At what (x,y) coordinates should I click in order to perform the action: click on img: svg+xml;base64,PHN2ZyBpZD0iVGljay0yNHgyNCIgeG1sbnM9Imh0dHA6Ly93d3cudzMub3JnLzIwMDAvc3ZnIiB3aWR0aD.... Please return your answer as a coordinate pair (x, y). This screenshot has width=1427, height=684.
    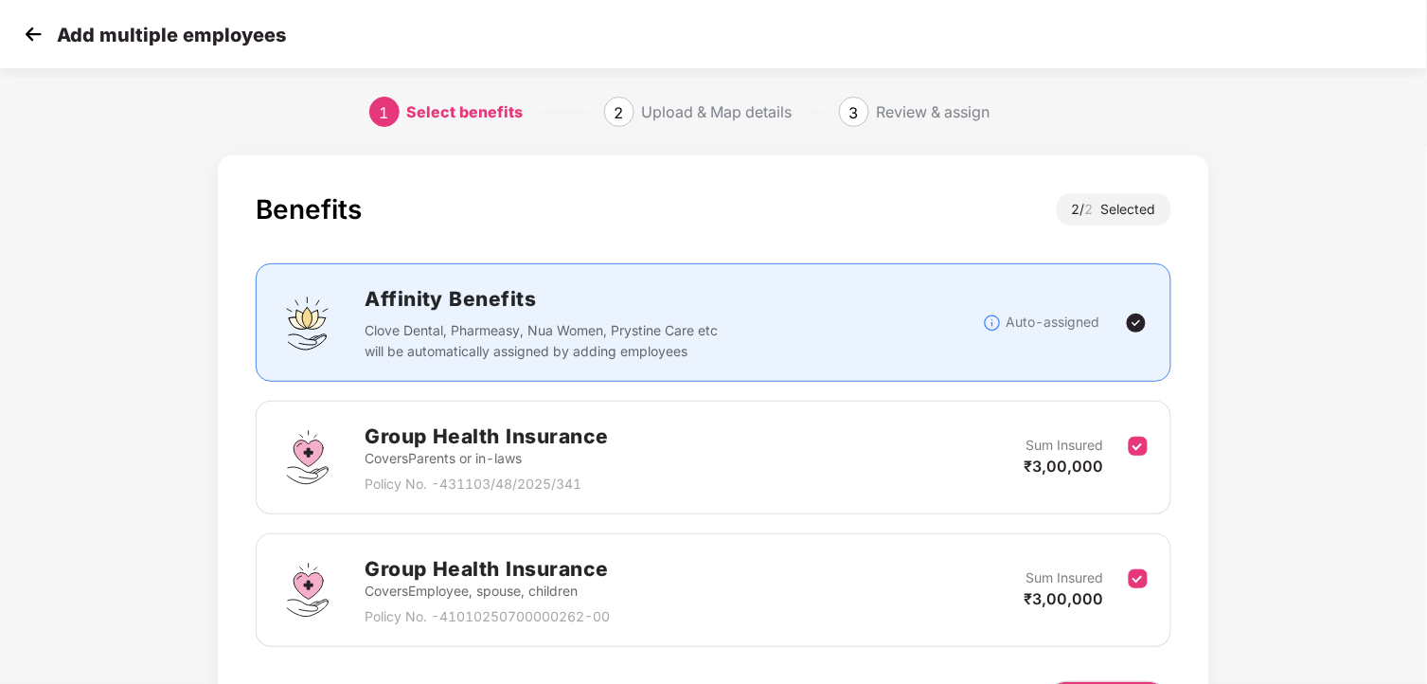
    Looking at the image, I should click on (1137, 323).